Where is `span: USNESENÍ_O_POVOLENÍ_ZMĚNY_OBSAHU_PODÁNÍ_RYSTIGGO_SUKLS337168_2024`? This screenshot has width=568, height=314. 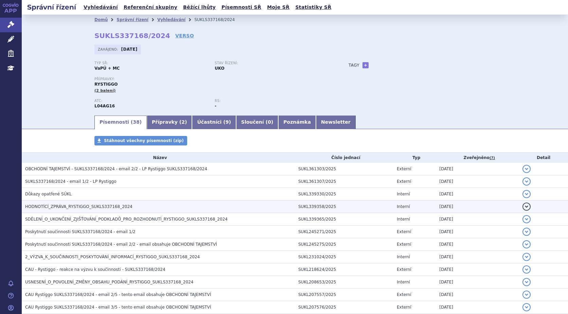
span: USNESENÍ_O_POVOLENÍ_ZMĚNY_OBSAHU_PODÁNÍ_RYSTIGGO_SUKLS337168_2024 is located at coordinates (109, 282).